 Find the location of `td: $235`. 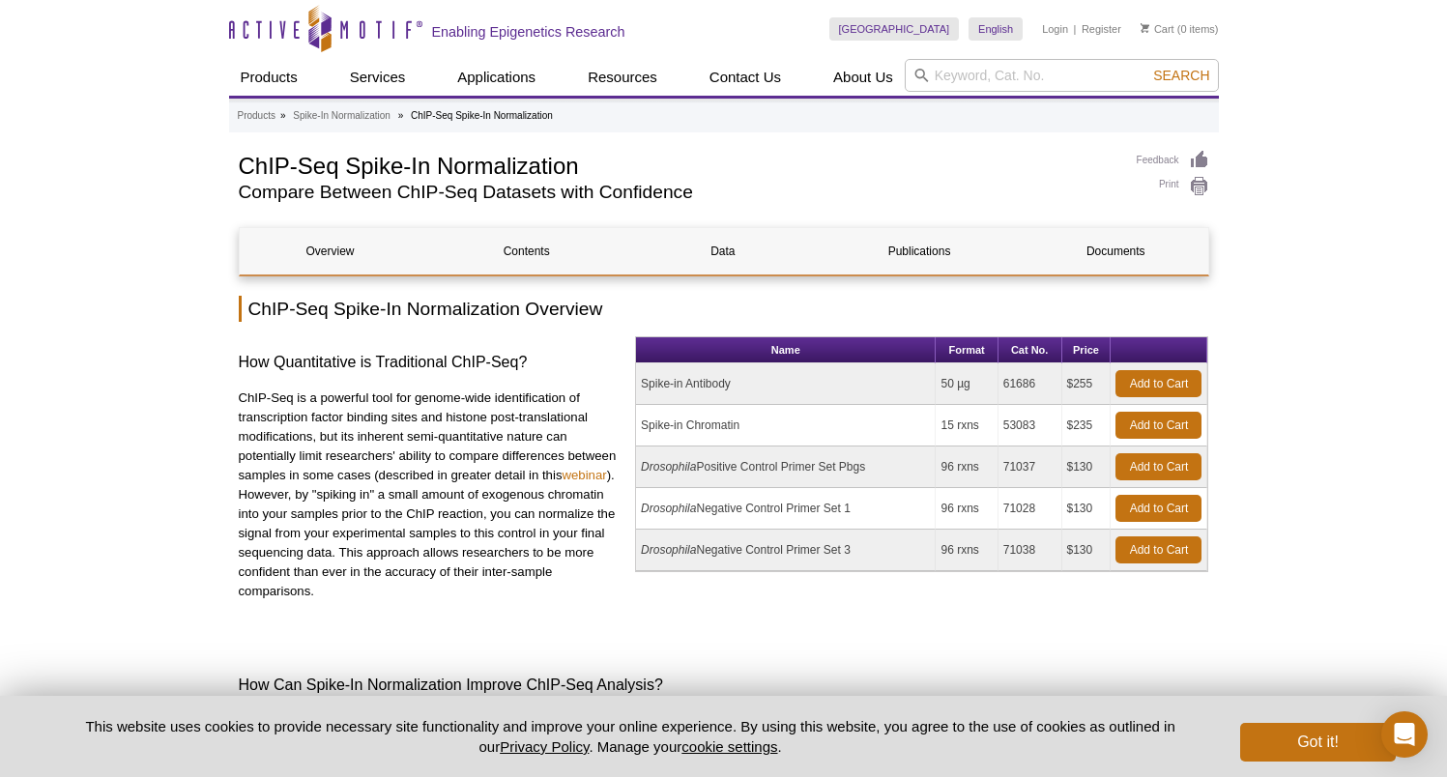

td: $235 is located at coordinates (1086, 425).